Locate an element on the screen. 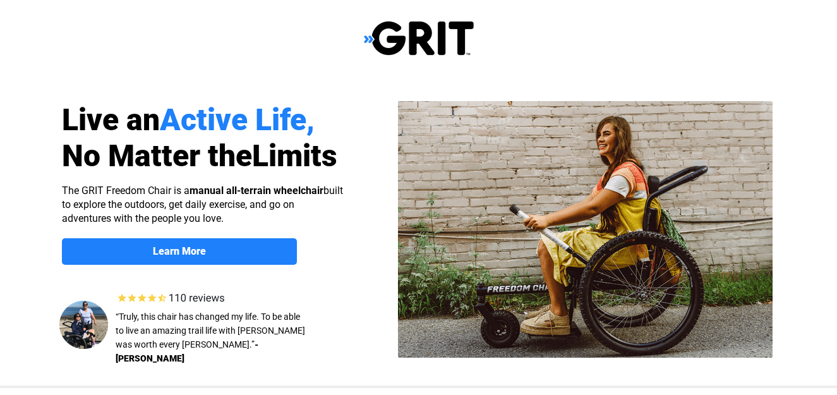 The width and height of the screenshot is (837, 395). span: No Matter the is located at coordinates (157, 155).